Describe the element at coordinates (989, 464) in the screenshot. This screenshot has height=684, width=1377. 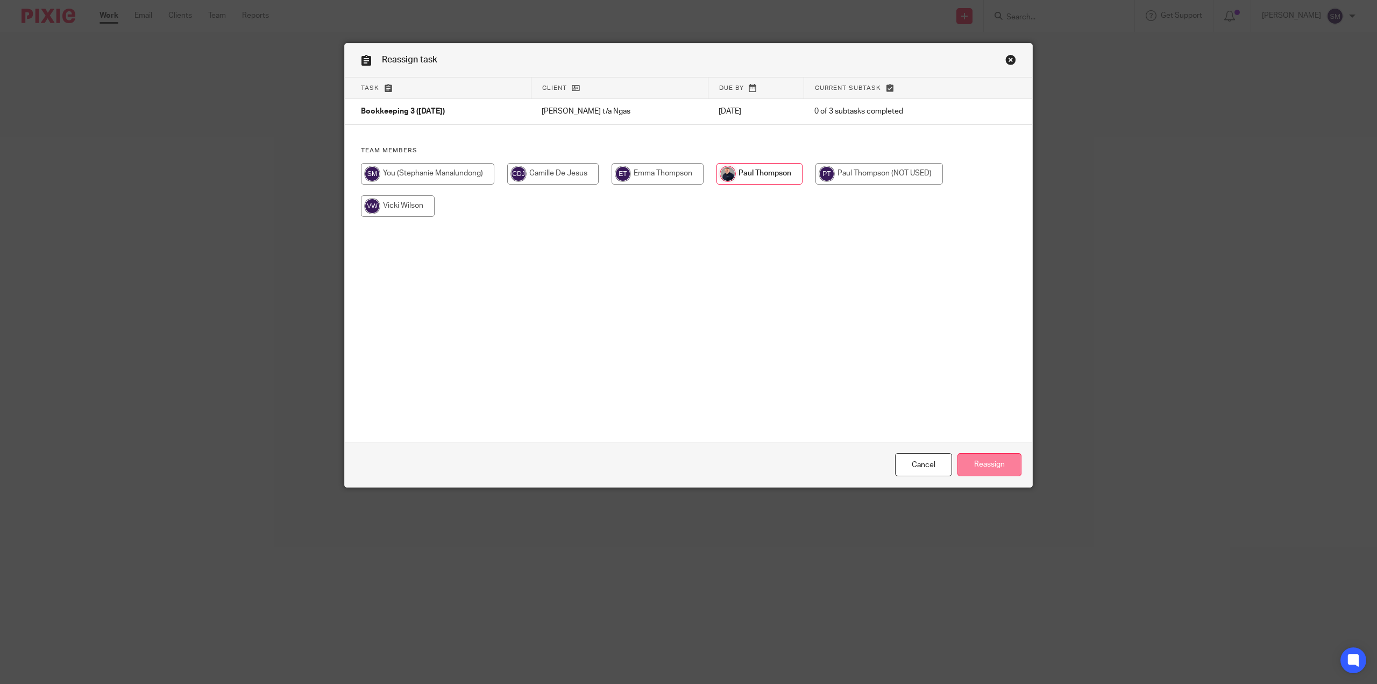
I see `input: Reassign` at that location.